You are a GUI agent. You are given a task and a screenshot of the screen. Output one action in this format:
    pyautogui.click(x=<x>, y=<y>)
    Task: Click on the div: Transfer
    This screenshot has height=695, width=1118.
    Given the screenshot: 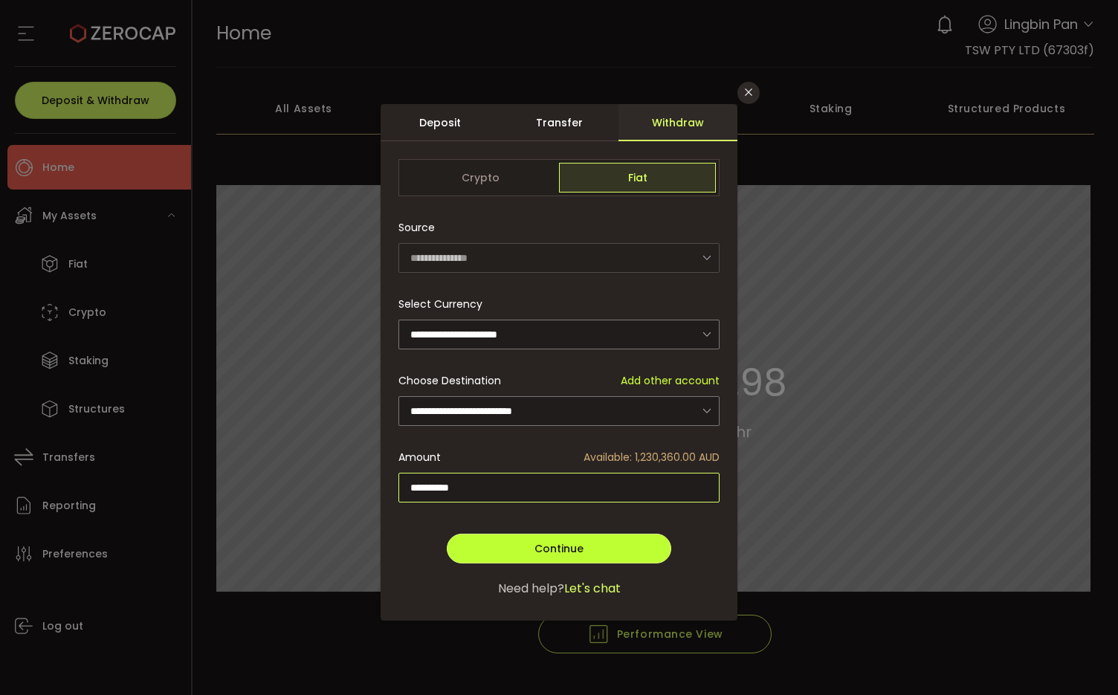 What is the action you would take?
    pyautogui.click(x=559, y=123)
    